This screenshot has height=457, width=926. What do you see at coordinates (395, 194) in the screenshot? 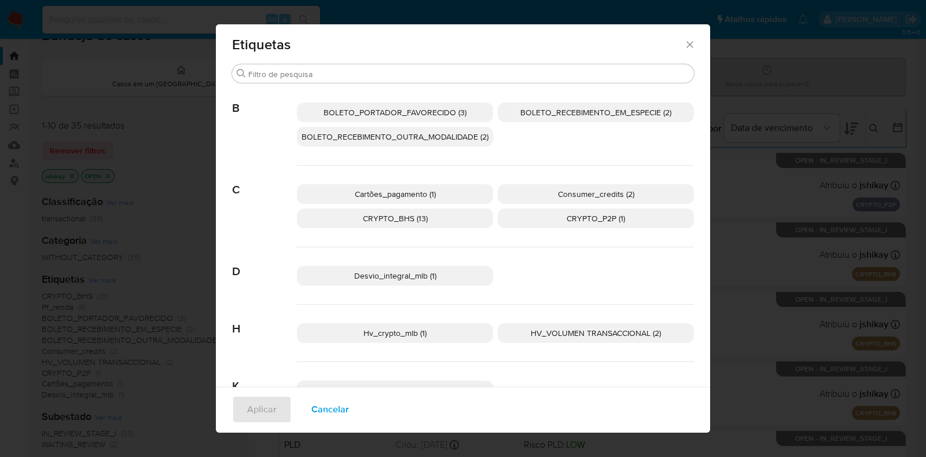
I see `span: Cartões_pagamento (1)` at bounding box center [395, 194].